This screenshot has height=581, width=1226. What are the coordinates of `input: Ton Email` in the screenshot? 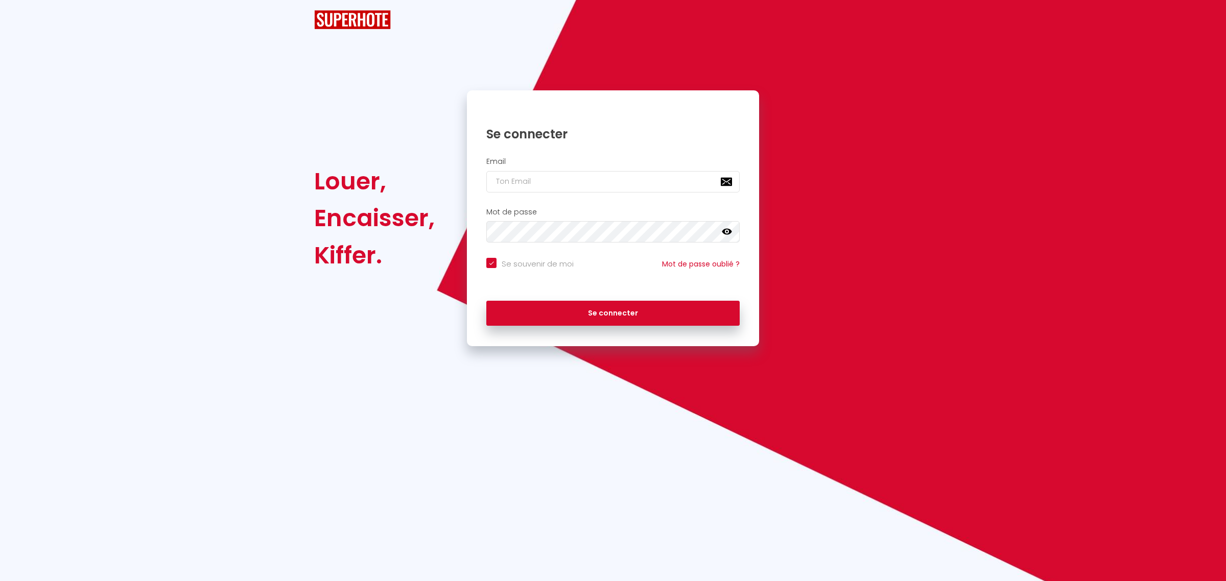 It's located at (613, 182).